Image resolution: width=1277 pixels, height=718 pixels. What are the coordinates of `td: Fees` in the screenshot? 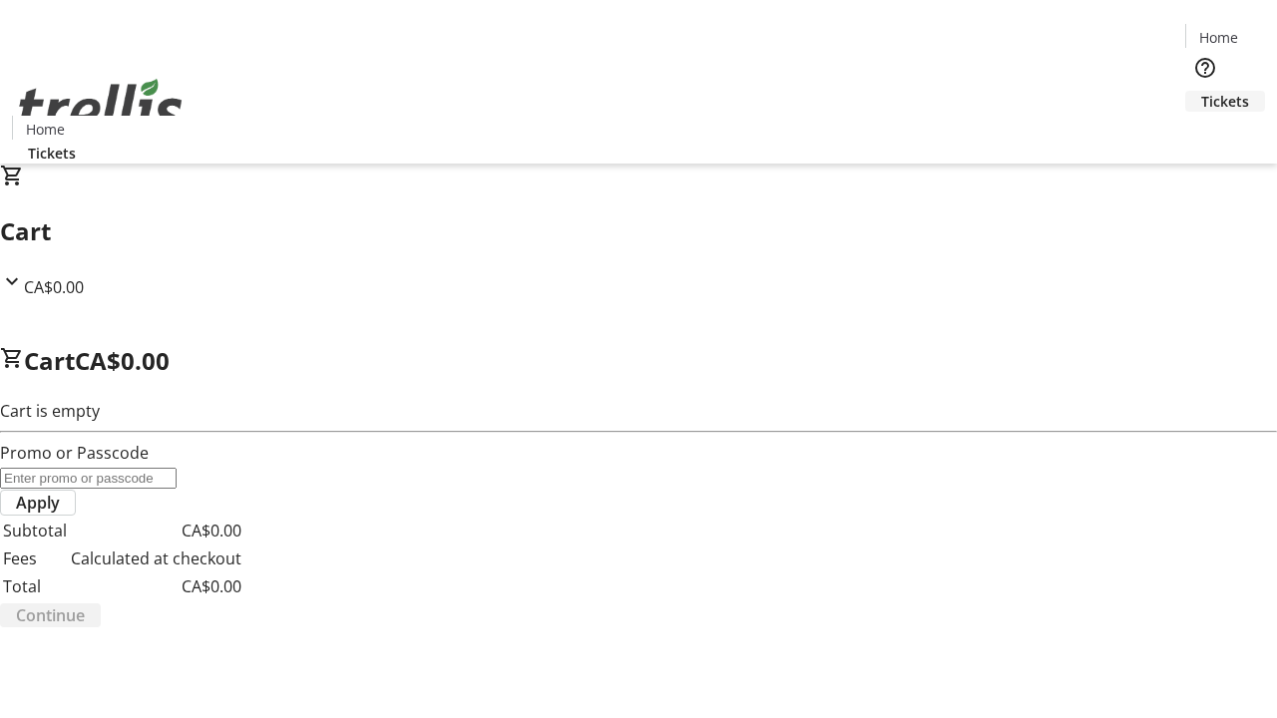 It's located at (35, 559).